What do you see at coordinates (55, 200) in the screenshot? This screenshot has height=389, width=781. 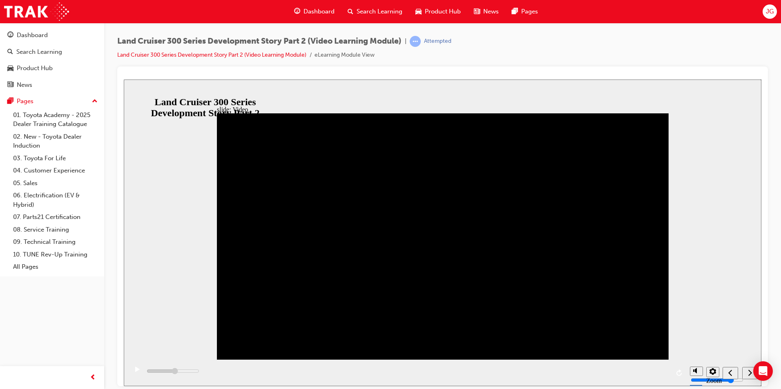 I see `a: 06. Electrification (EV & Hybrid)` at bounding box center [55, 200].